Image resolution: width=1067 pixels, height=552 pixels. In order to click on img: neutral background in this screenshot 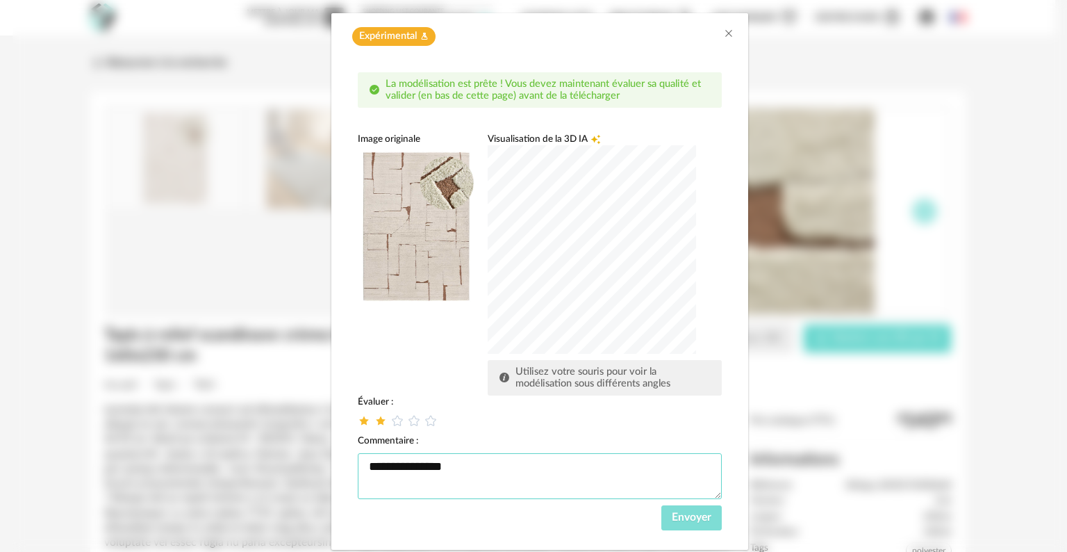, I will do `click(416, 227)`.